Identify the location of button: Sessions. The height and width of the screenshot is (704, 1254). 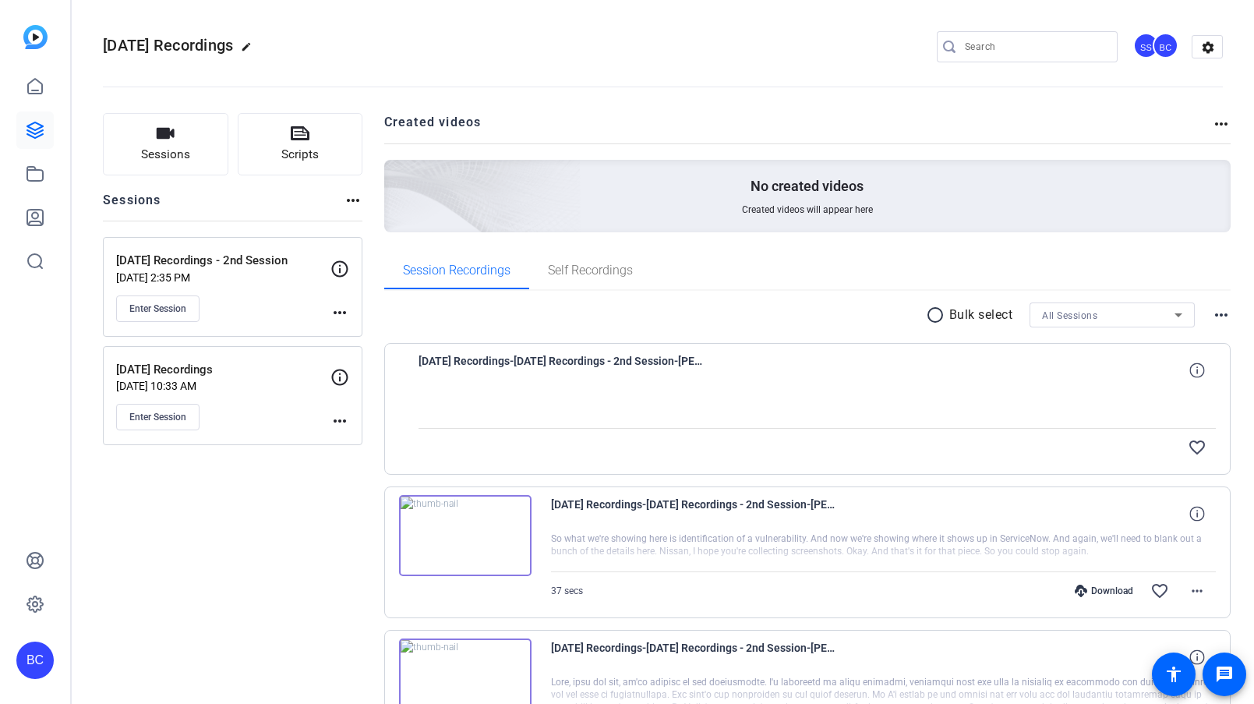
(165, 144).